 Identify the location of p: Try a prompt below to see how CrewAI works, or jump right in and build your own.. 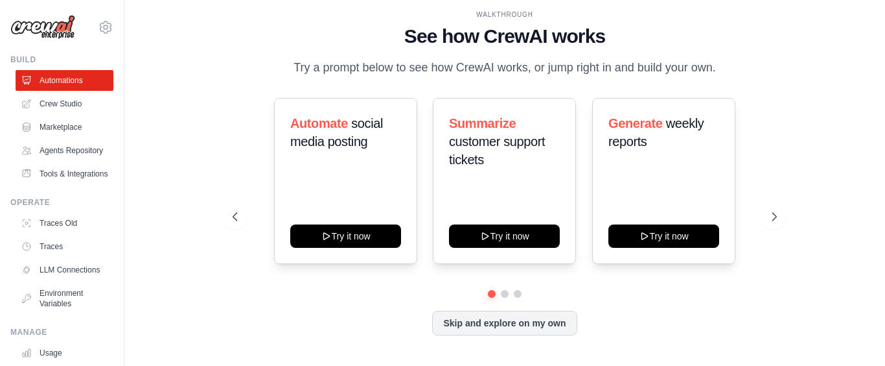
(505, 67).